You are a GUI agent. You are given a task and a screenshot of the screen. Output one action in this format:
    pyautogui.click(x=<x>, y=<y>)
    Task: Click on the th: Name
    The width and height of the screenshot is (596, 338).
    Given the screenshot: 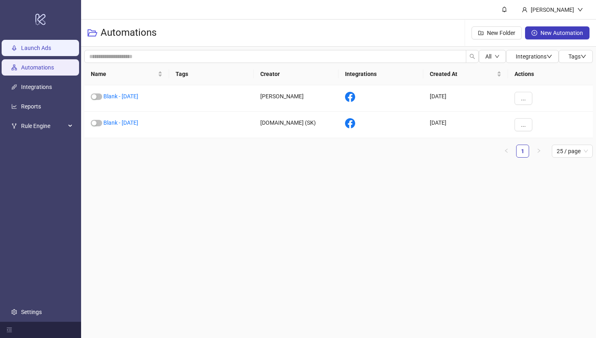 What is the action you would take?
    pyautogui.click(x=127, y=74)
    